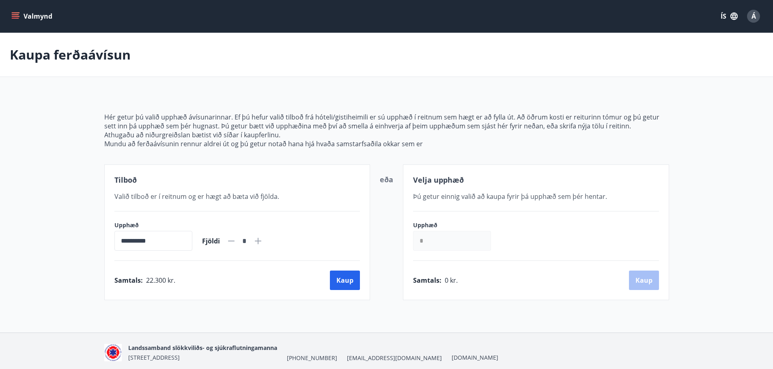 Image resolution: width=773 pixels, height=369 pixels. I want to click on span: Fjöldi, so click(211, 241).